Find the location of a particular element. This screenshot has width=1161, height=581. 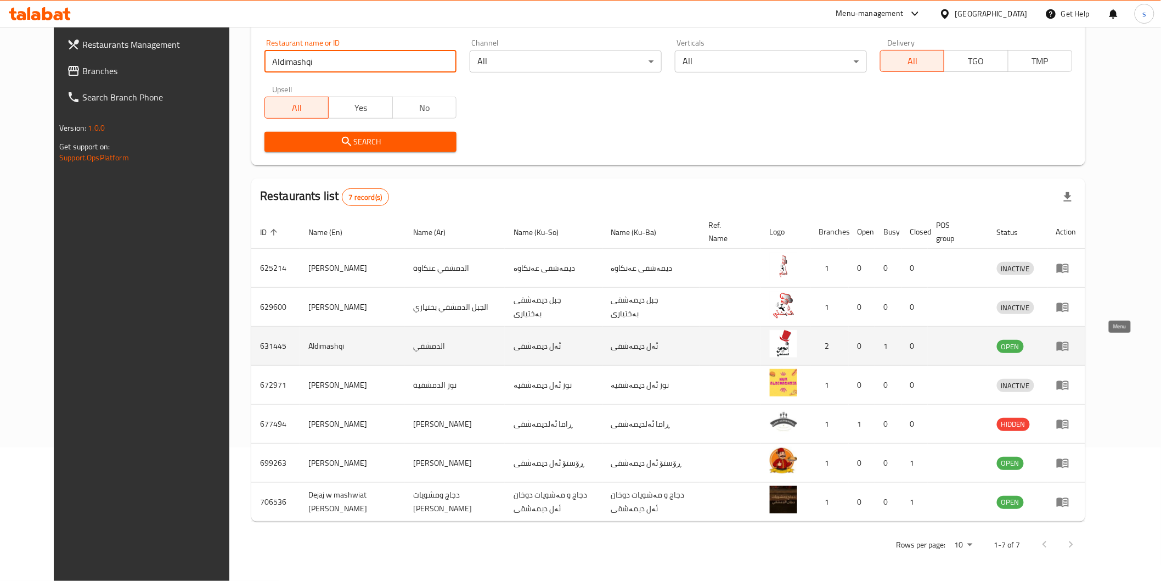

td: 699263 is located at coordinates (276, 463).